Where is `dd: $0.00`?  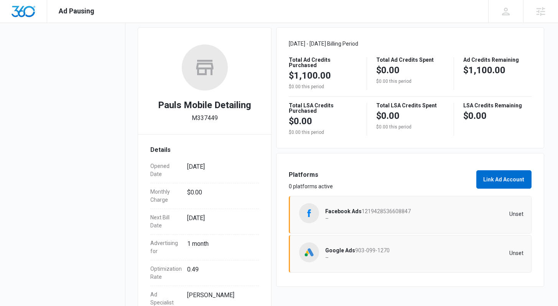
dd: $0.00 is located at coordinates (220, 196).